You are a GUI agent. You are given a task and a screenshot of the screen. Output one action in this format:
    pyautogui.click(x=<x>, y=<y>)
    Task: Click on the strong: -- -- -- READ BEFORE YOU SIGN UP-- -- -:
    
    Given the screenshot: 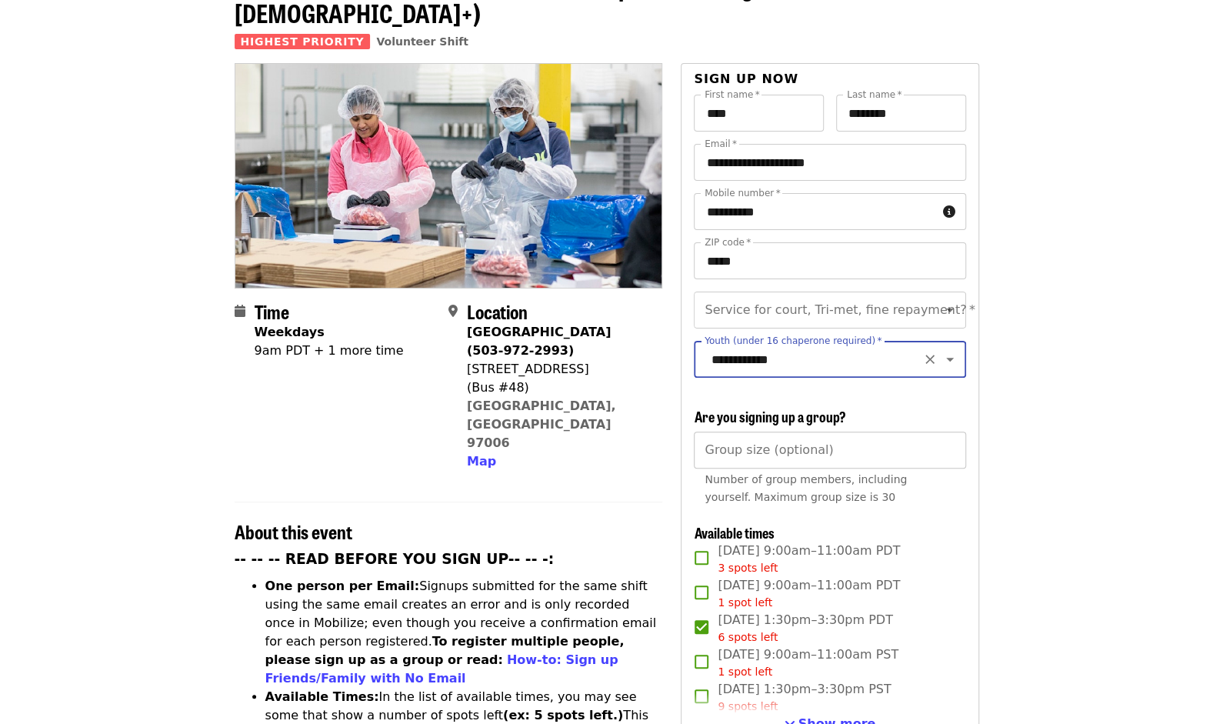 What is the action you would take?
    pyautogui.click(x=394, y=558)
    